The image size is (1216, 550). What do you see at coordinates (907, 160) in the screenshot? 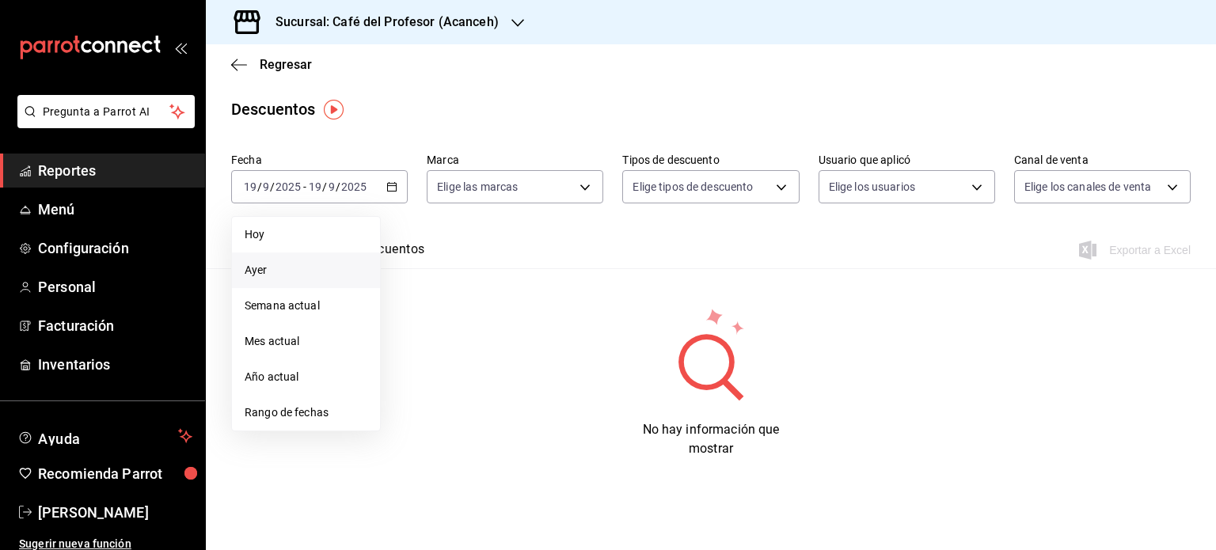
I see `label: Usuario que aplicó` at bounding box center [907, 160].